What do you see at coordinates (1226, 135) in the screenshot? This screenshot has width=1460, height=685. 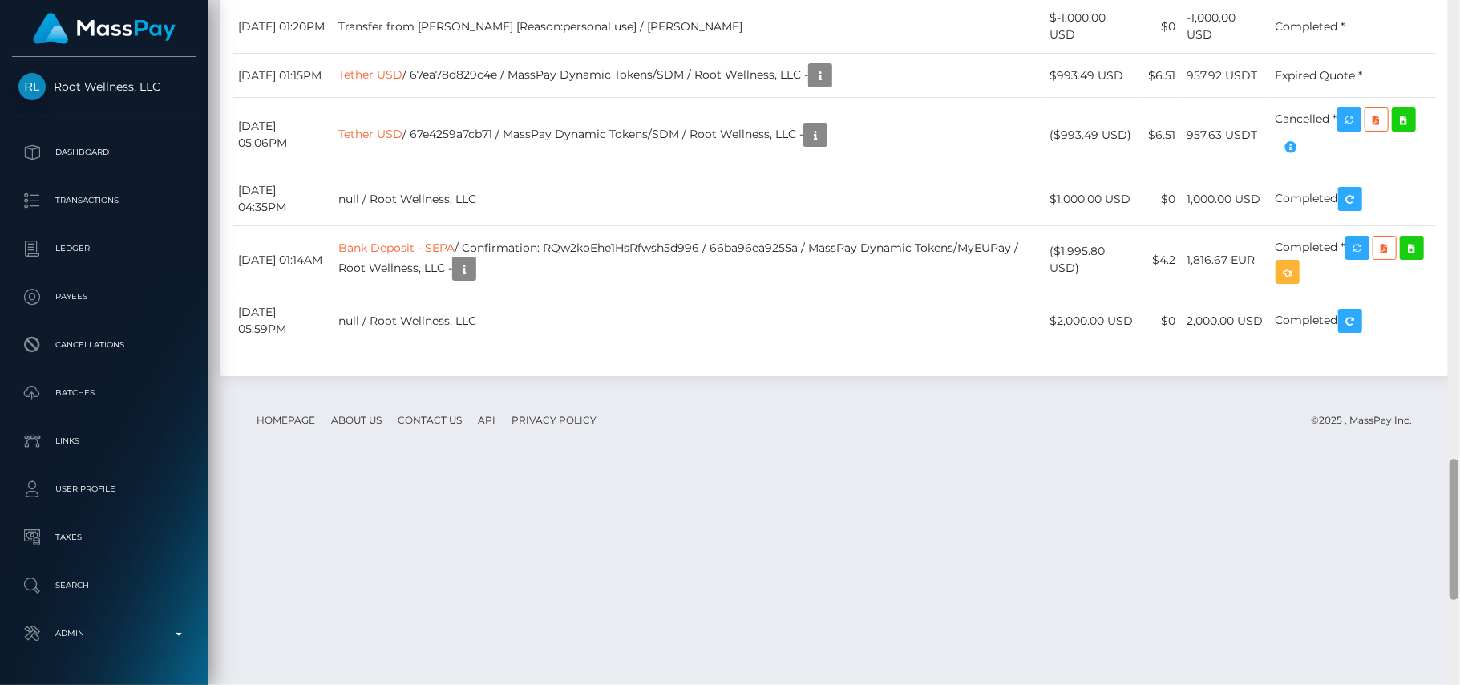 I see `td: 957.63 USDT` at bounding box center [1226, 135].